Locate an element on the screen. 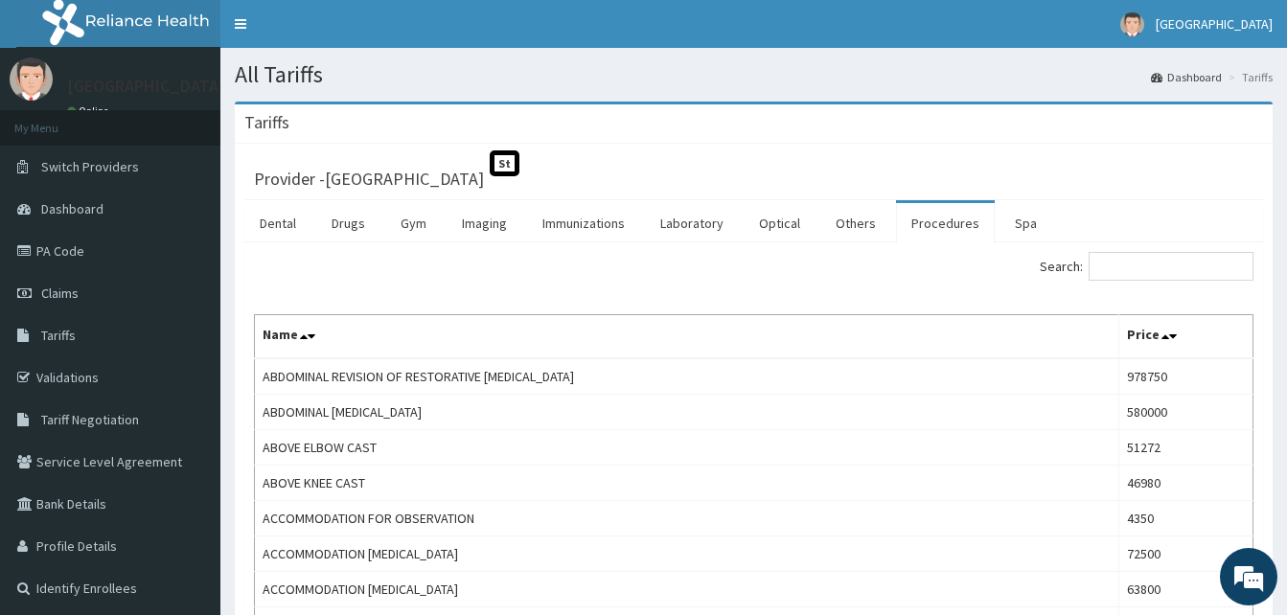 This screenshot has width=1287, height=615. td: ABOVE KNEE CAST is located at coordinates (687, 483).